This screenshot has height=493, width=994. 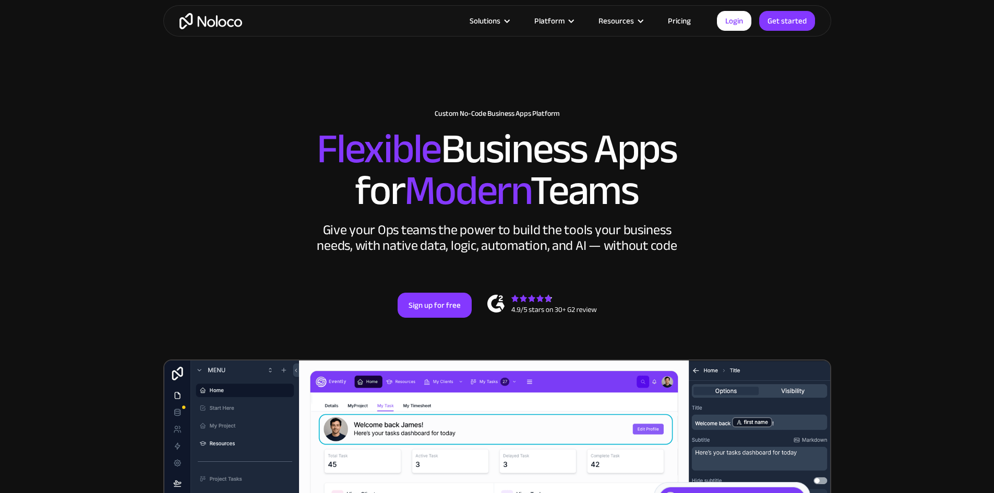 What do you see at coordinates (211, 21) in the screenshot?
I see `a: home` at bounding box center [211, 21].